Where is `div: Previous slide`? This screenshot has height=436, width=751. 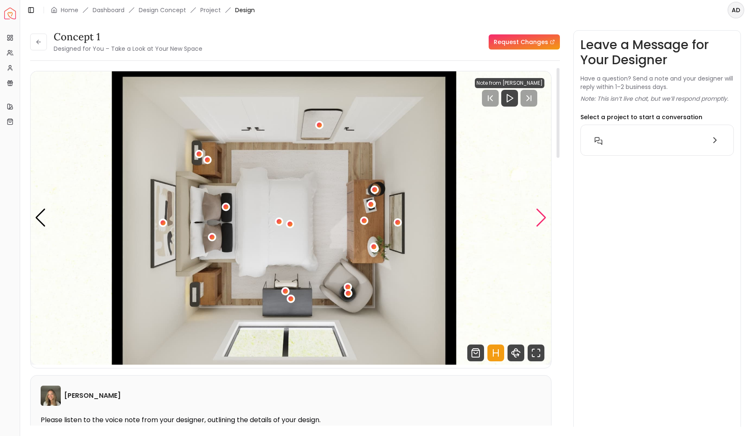
div: Previous slide is located at coordinates (40, 218).